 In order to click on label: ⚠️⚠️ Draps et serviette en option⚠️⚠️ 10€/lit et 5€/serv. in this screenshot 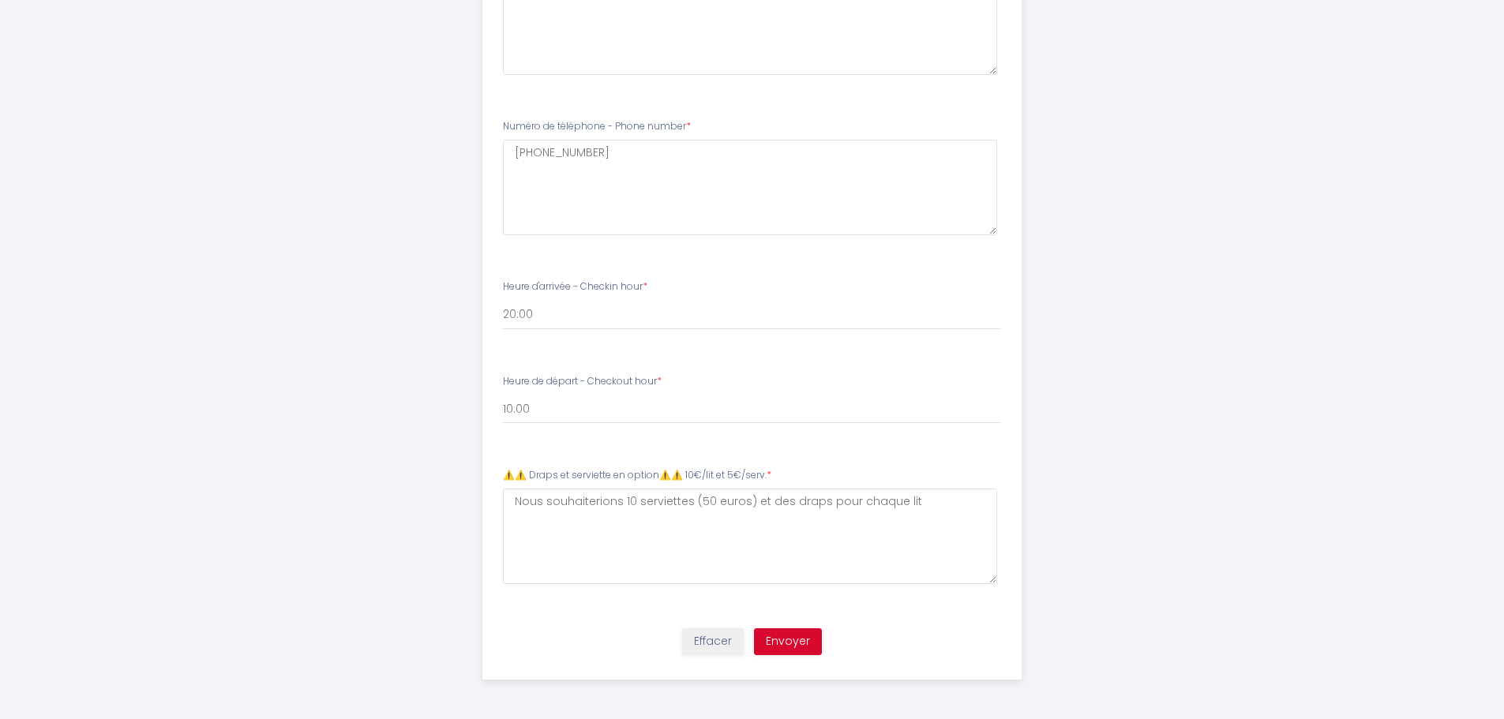, I will do `click(637, 475)`.